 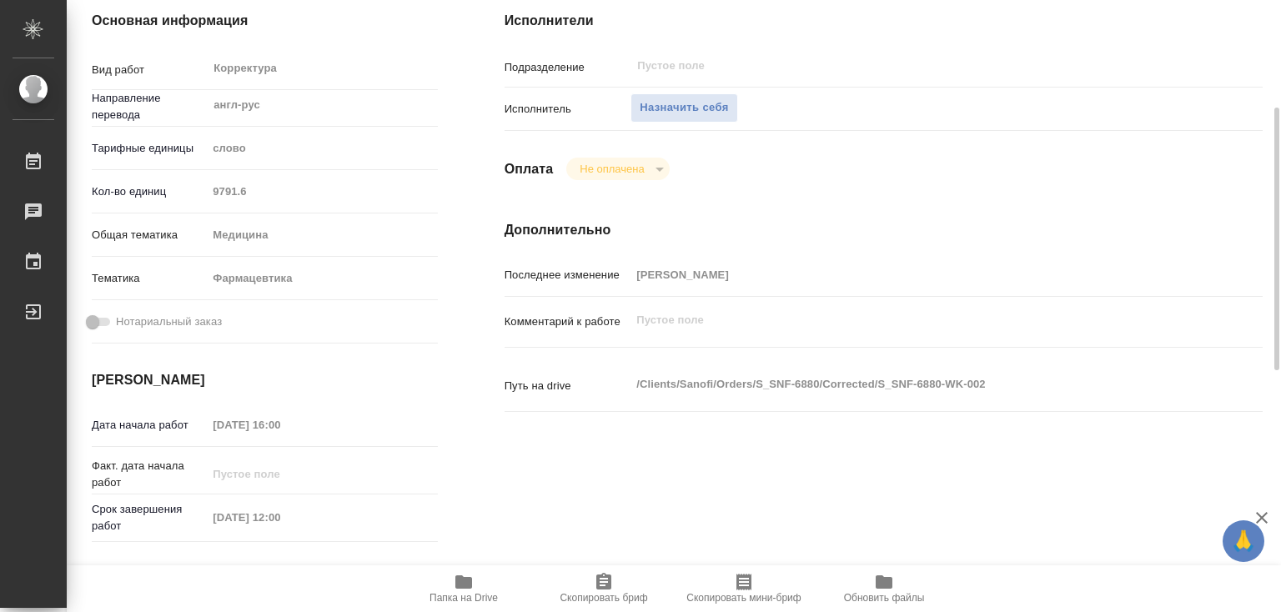 What do you see at coordinates (884, 589) in the screenshot?
I see `button: Обновить файлы` at bounding box center [884, 589].